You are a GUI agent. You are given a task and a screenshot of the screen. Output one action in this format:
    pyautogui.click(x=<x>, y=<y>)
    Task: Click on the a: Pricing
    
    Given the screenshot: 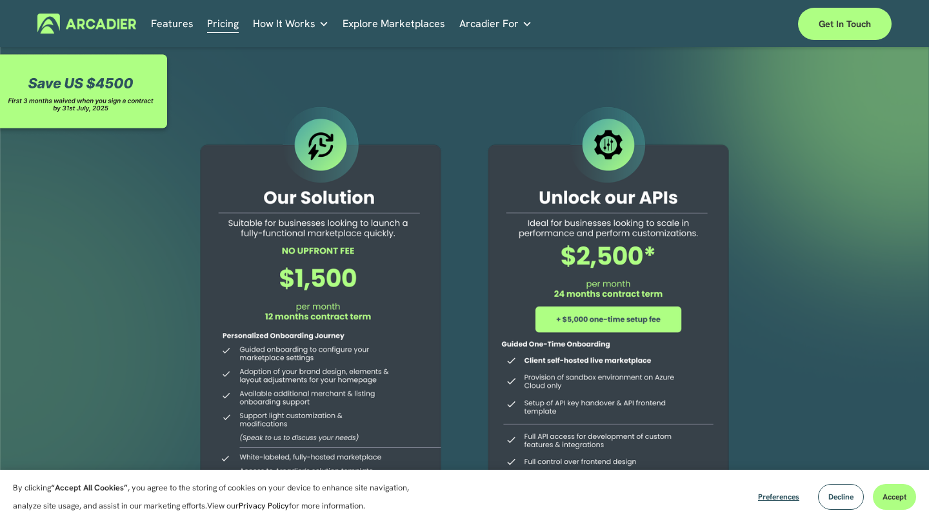 What is the action you would take?
    pyautogui.click(x=223, y=23)
    